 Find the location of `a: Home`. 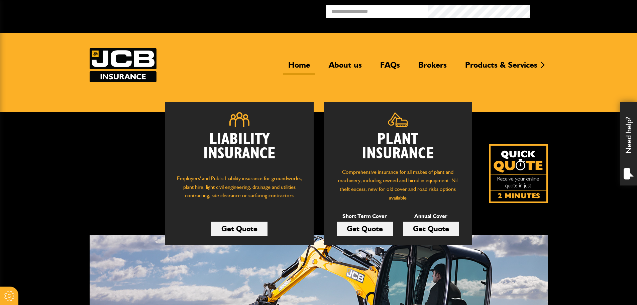

a: Home is located at coordinates (299, 68).